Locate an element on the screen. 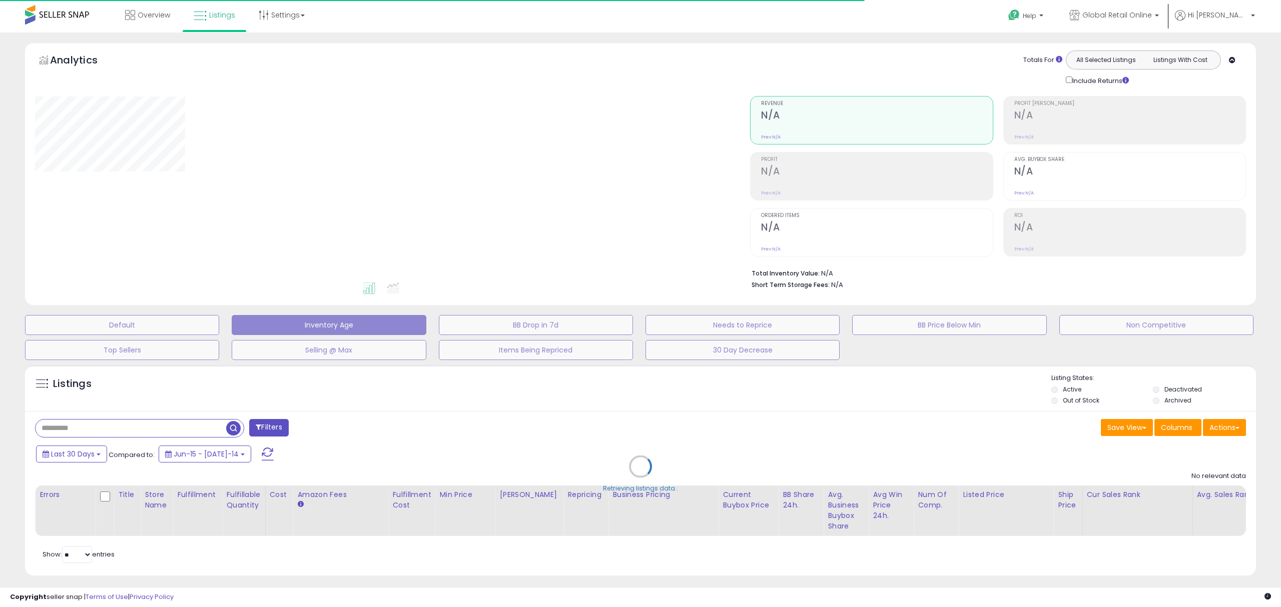 This screenshot has height=607, width=1281. button: Items Being Repriced is located at coordinates (536, 350).